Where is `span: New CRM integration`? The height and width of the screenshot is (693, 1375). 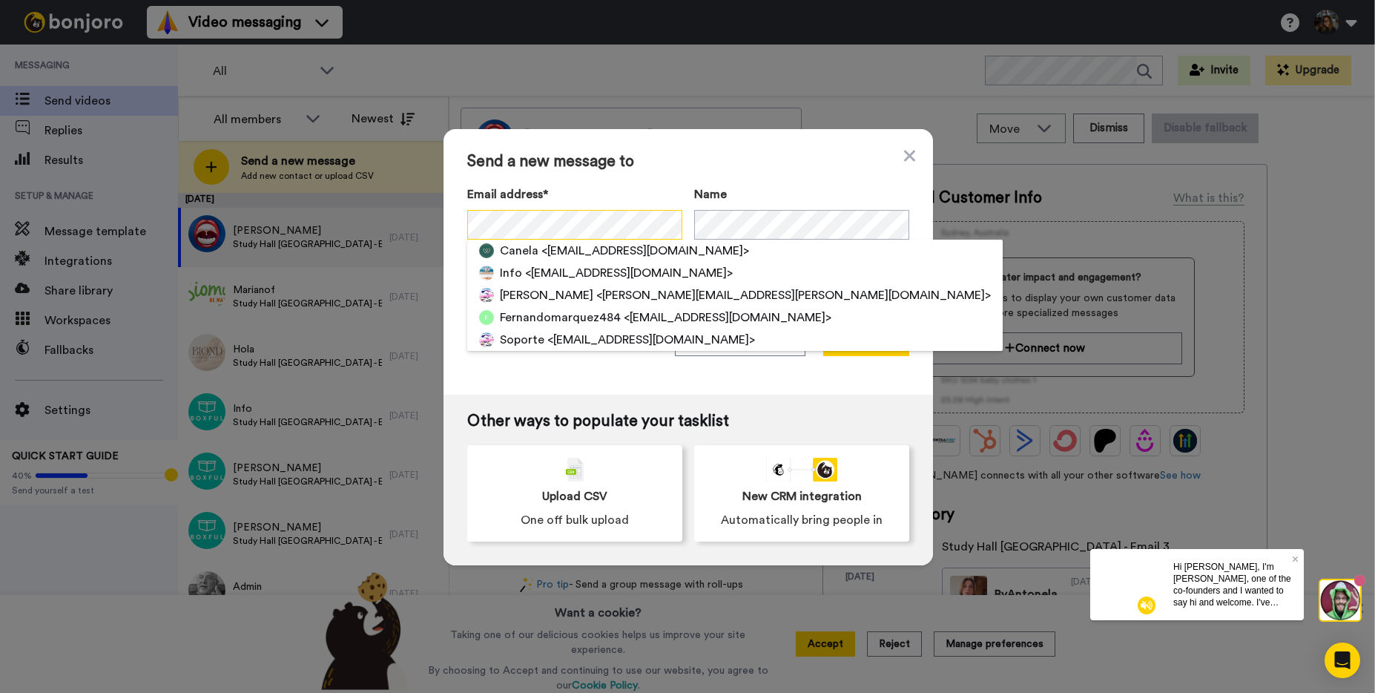
span: New CRM integration is located at coordinates (802, 496).